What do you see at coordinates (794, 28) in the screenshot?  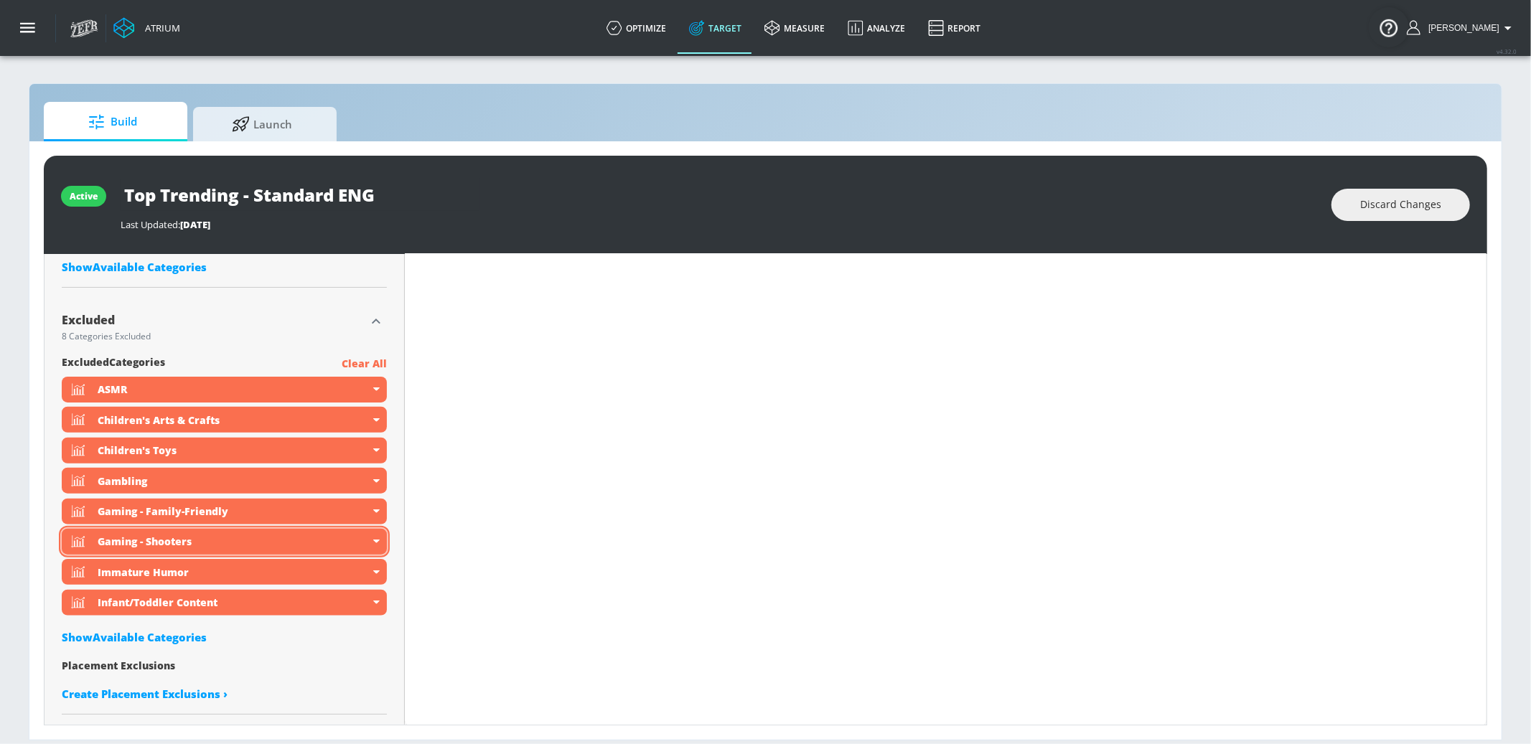 I see `a: measure` at bounding box center [794, 28].